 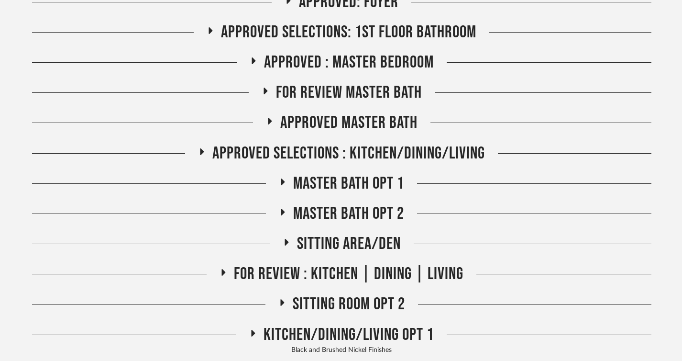 What do you see at coordinates (349, 244) in the screenshot?
I see `span: Sitting Area/Den` at bounding box center [349, 244].